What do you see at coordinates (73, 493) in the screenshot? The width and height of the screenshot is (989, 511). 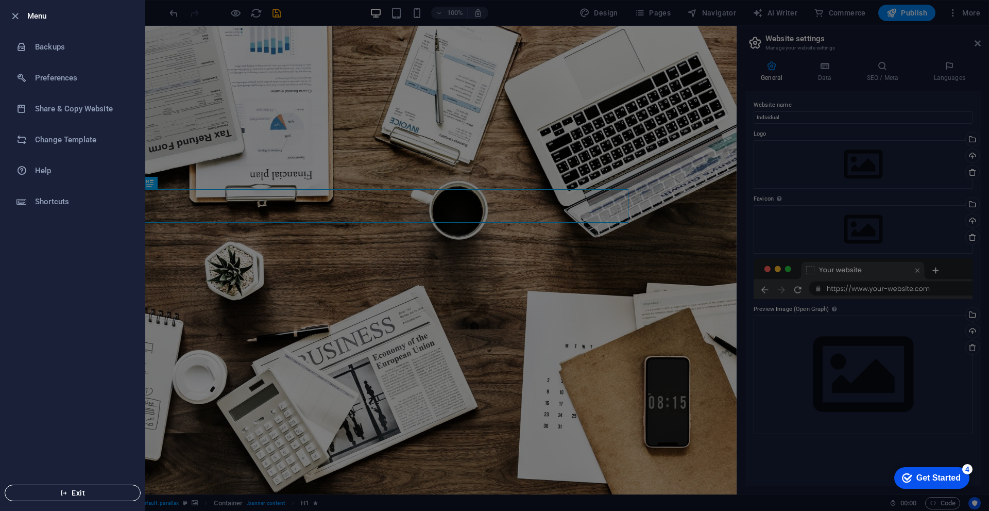 I see `button: Exit` at bounding box center [73, 493].